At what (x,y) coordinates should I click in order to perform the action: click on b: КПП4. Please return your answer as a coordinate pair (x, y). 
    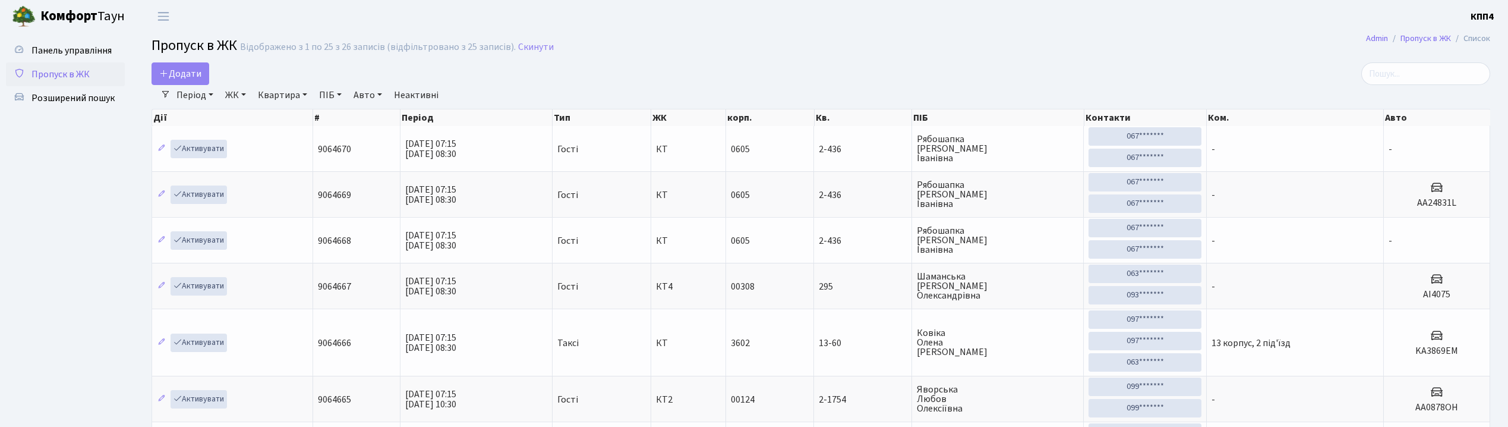
    Looking at the image, I should click on (1482, 17).